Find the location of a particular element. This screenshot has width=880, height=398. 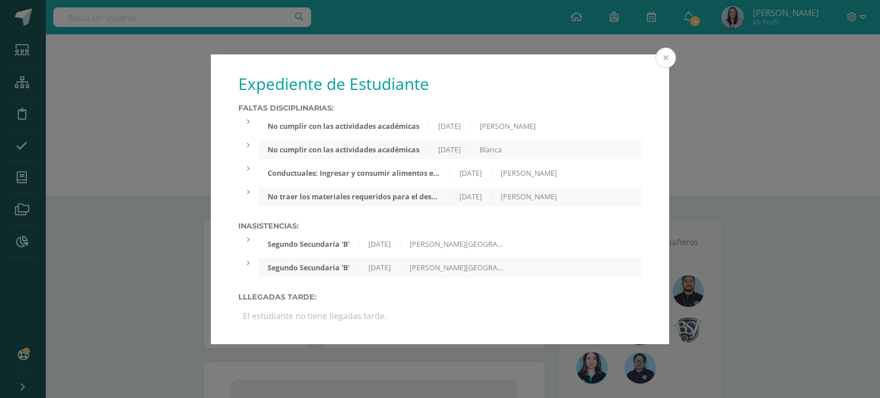

button: Close (Esc) is located at coordinates (666, 58).